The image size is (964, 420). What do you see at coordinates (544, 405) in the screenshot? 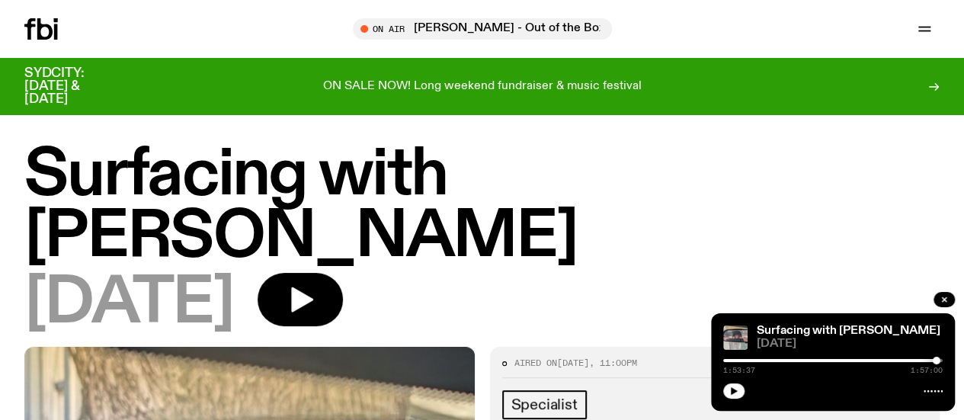
I see `span: Specialist` at bounding box center [544, 405].